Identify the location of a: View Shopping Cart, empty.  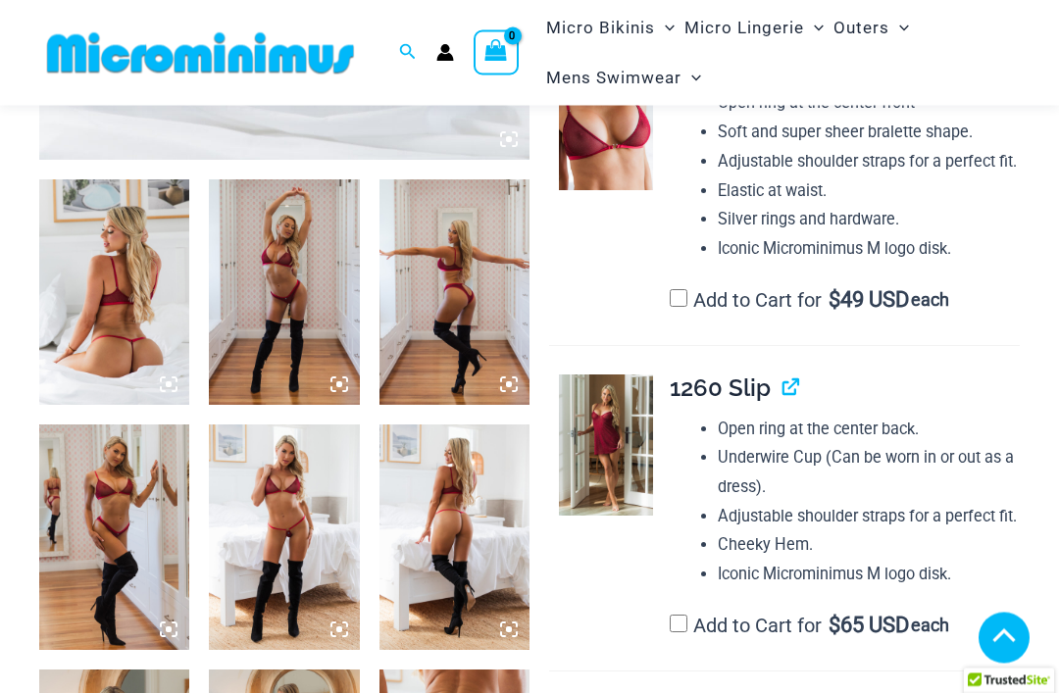
(496, 53).